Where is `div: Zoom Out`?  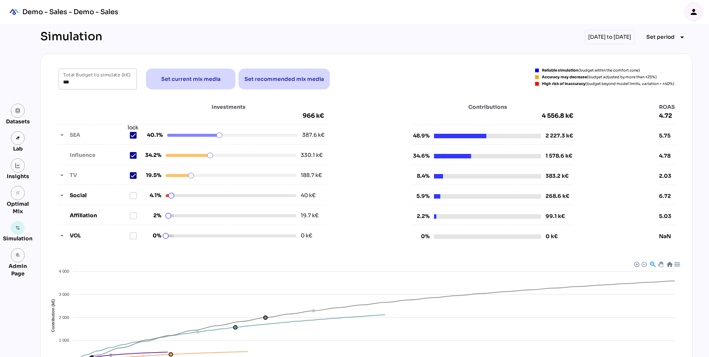 div: Zoom Out is located at coordinates (644, 264).